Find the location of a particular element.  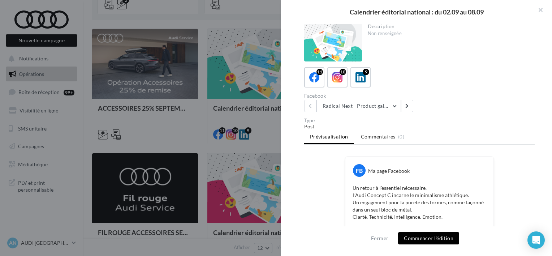

div: 9 is located at coordinates (366, 72).